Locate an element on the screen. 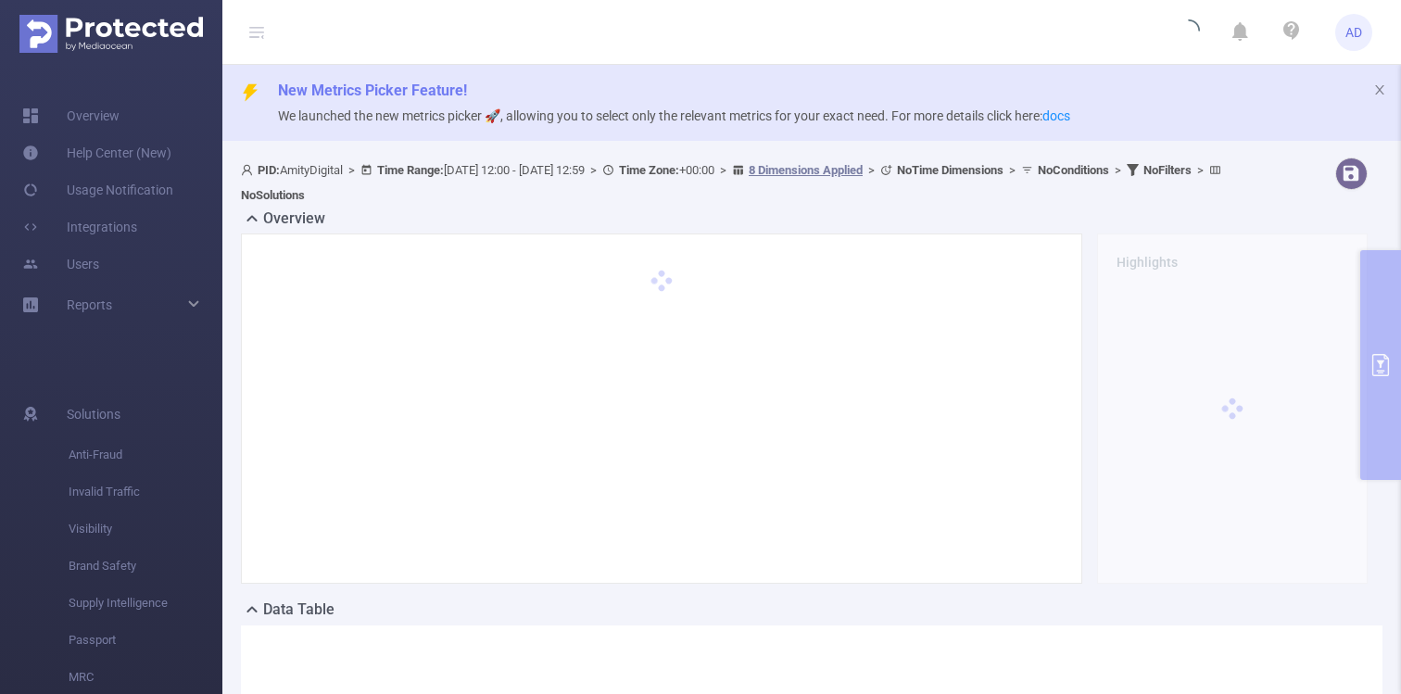  span: We launched the new metrics picker 🚀, allowing you to select only the relevant metrics for your e... is located at coordinates (673, 116).